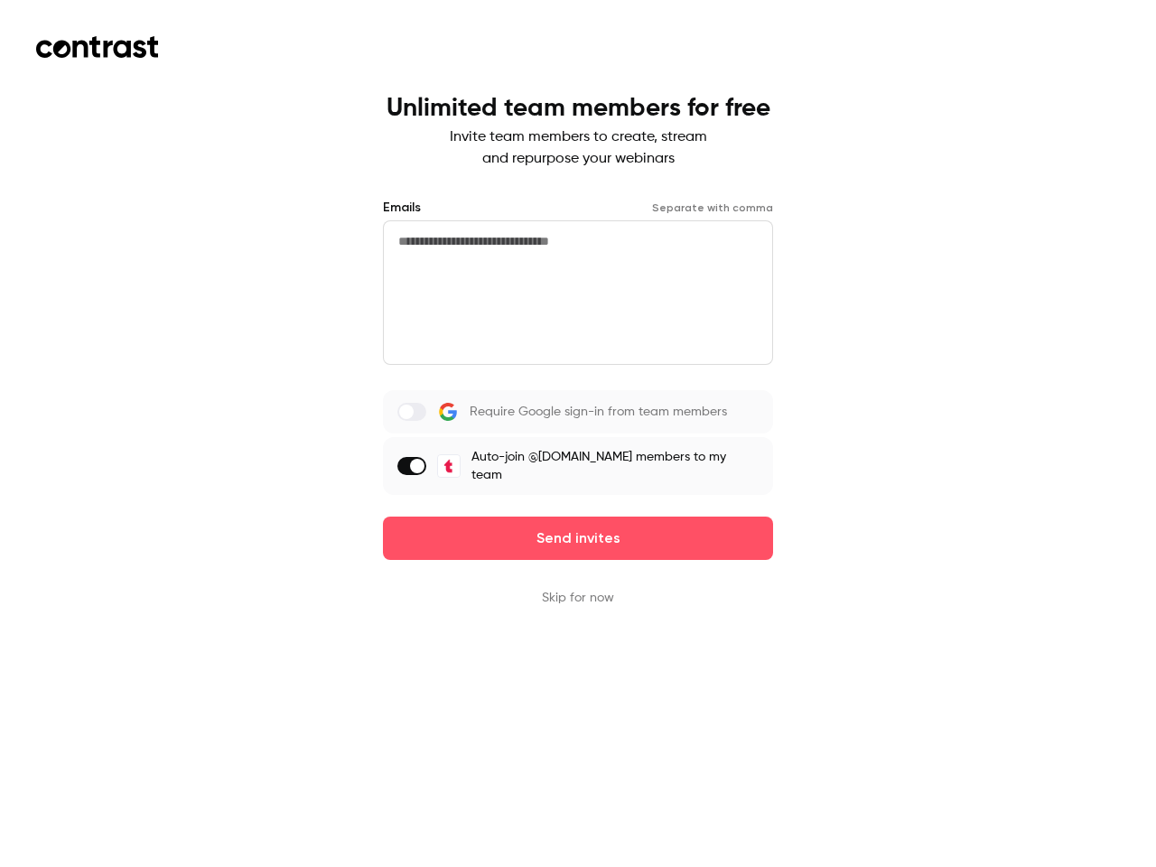 This screenshot has width=1156, height=867. What do you see at coordinates (449, 466) in the screenshot?
I see `img: Tufa` at bounding box center [449, 466].